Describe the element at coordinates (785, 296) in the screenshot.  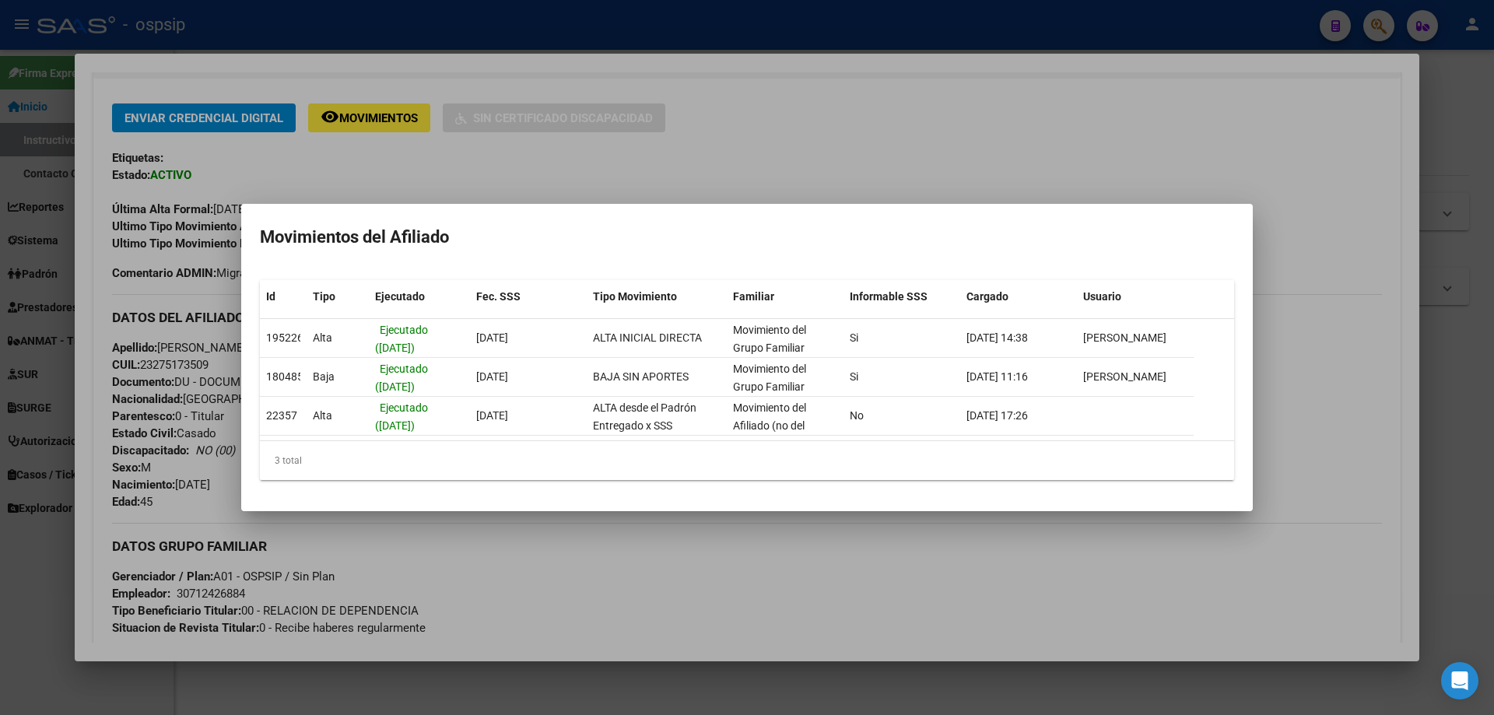
I see `datatable-header-cell: Familiar` at that location.